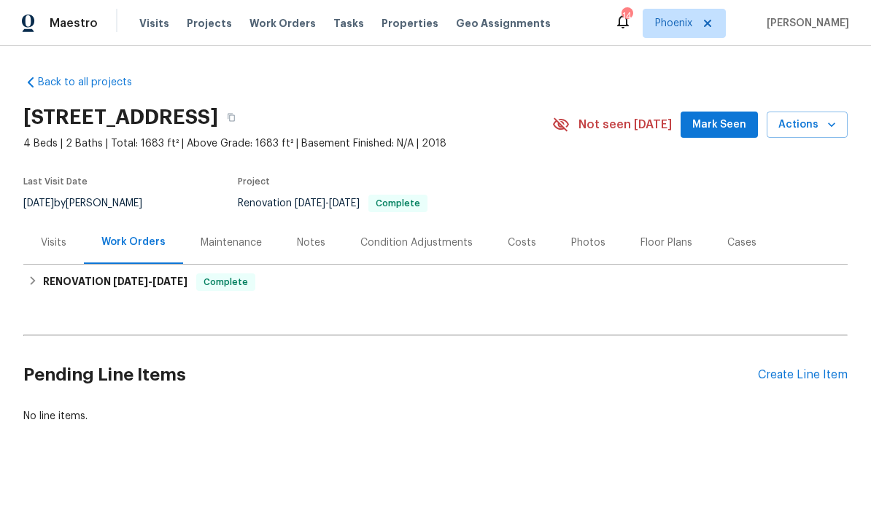  What do you see at coordinates (333, 204) in the screenshot?
I see `span: Renovation` at bounding box center [333, 204].